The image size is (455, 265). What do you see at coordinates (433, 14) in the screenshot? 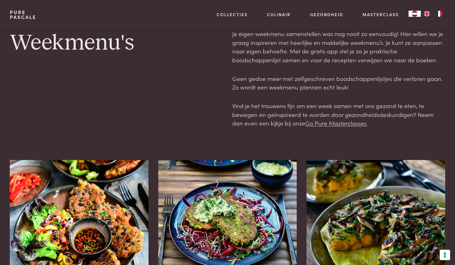
I see `ul: Language list` at bounding box center [433, 14].